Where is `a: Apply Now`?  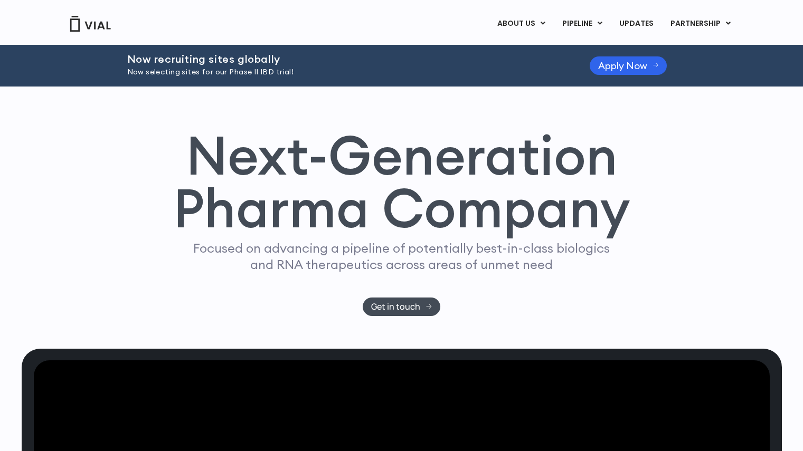
a: Apply Now is located at coordinates (628, 65).